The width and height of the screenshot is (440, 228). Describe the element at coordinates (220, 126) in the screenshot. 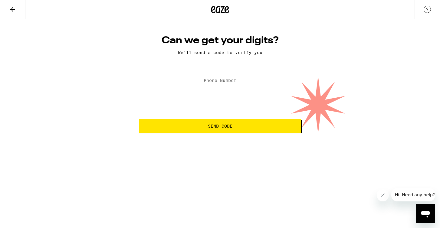

I see `span: Send Code` at that location.